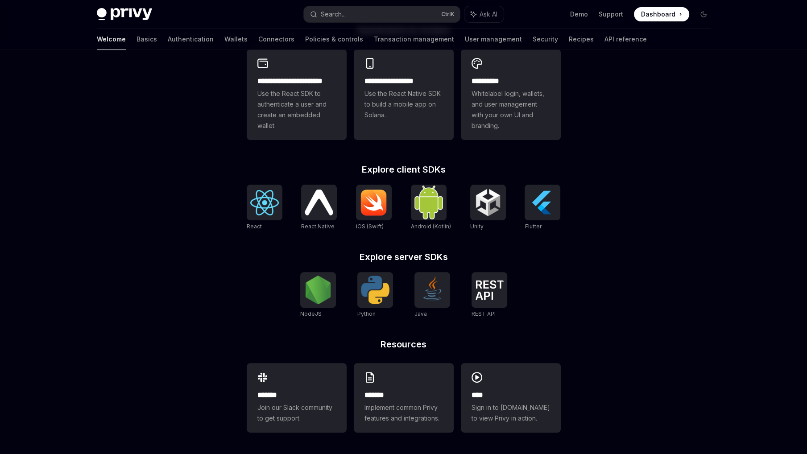  Describe the element at coordinates (382, 14) in the screenshot. I see `button: Search...CtrlK` at that location.